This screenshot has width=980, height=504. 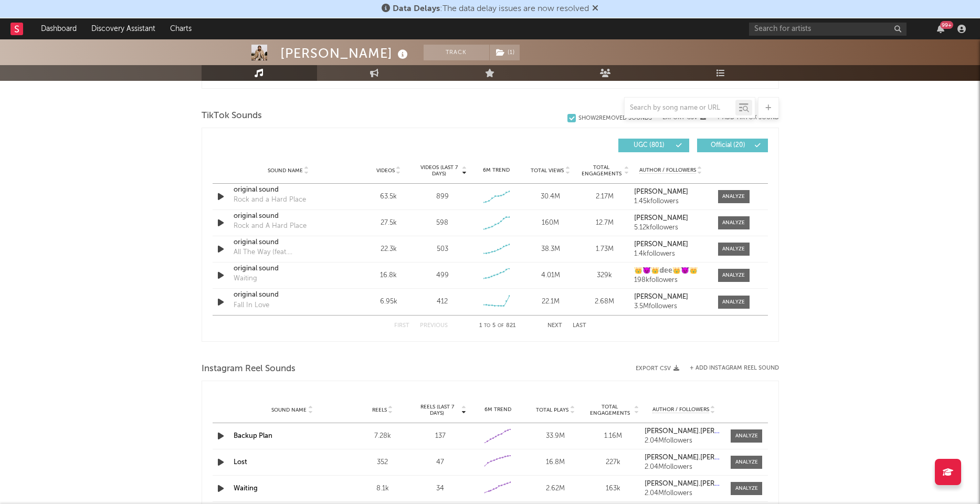 What do you see at coordinates (252, 306) in the screenshot?
I see `div: Fall In Love` at bounding box center [252, 306].